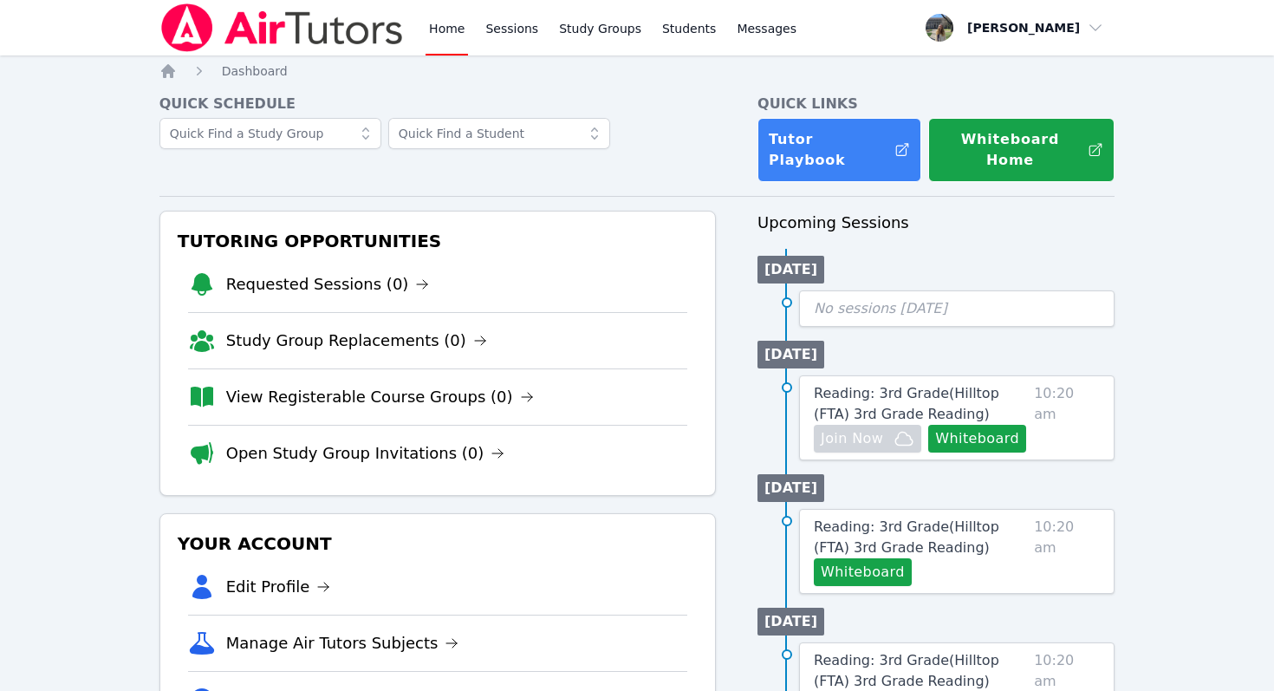 This screenshot has width=1274, height=691. What do you see at coordinates (766, 29) in the screenshot?
I see `span: Messages` at bounding box center [766, 29].